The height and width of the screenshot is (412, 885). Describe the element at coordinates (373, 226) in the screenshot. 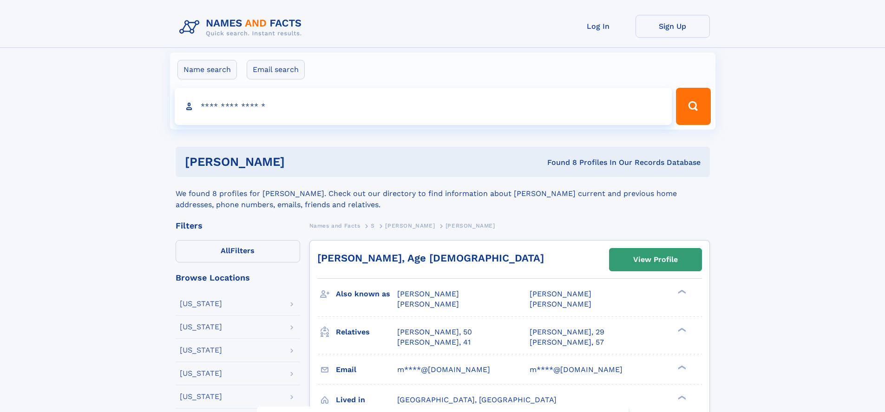

I see `span: S` at that location.